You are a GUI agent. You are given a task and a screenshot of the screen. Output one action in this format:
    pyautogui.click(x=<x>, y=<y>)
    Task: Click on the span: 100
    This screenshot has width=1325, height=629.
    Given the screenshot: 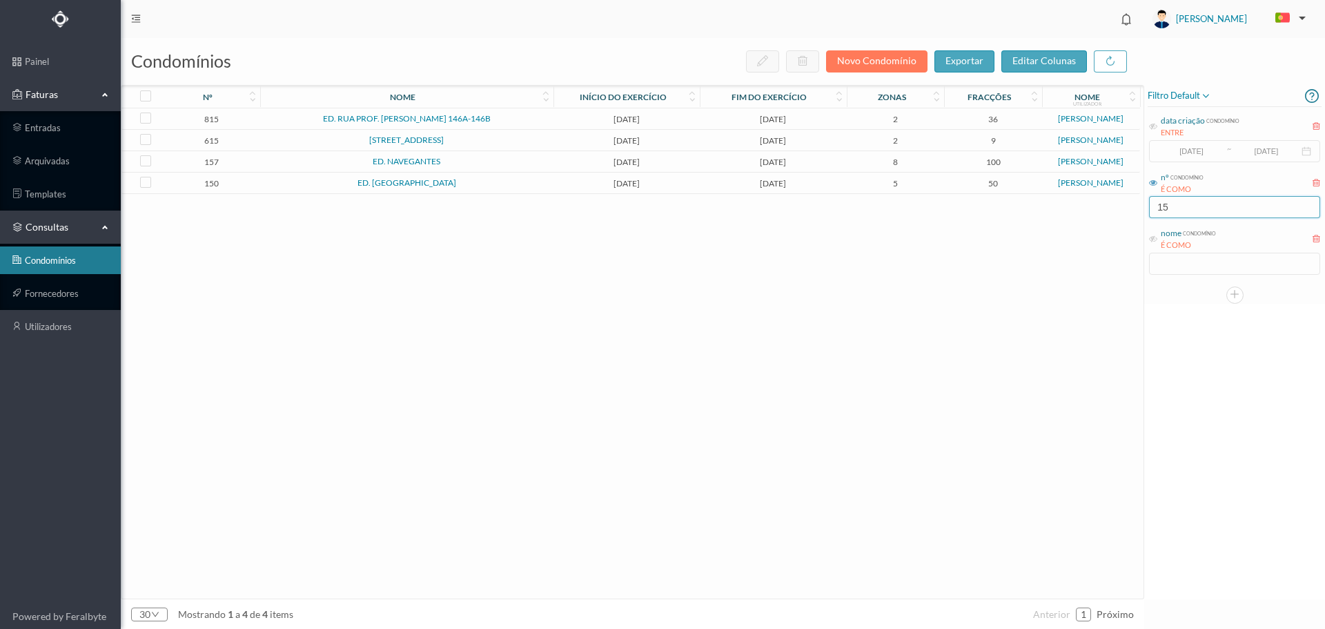 What is the action you would take?
    pyautogui.click(x=993, y=161)
    